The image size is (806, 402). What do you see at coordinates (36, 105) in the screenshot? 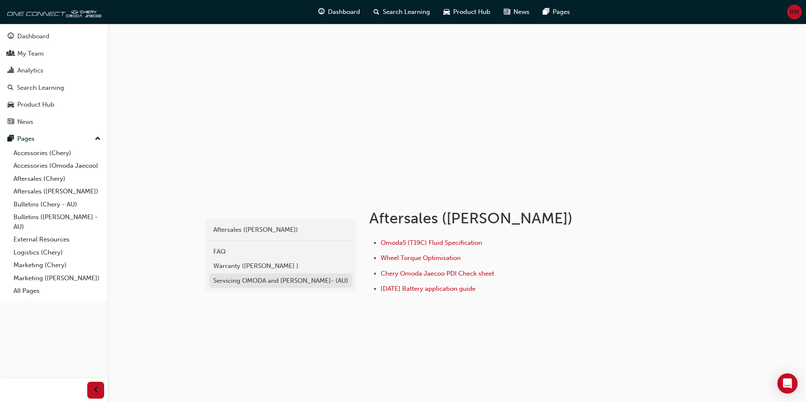
I see `div: Product Hub` at bounding box center [36, 105].